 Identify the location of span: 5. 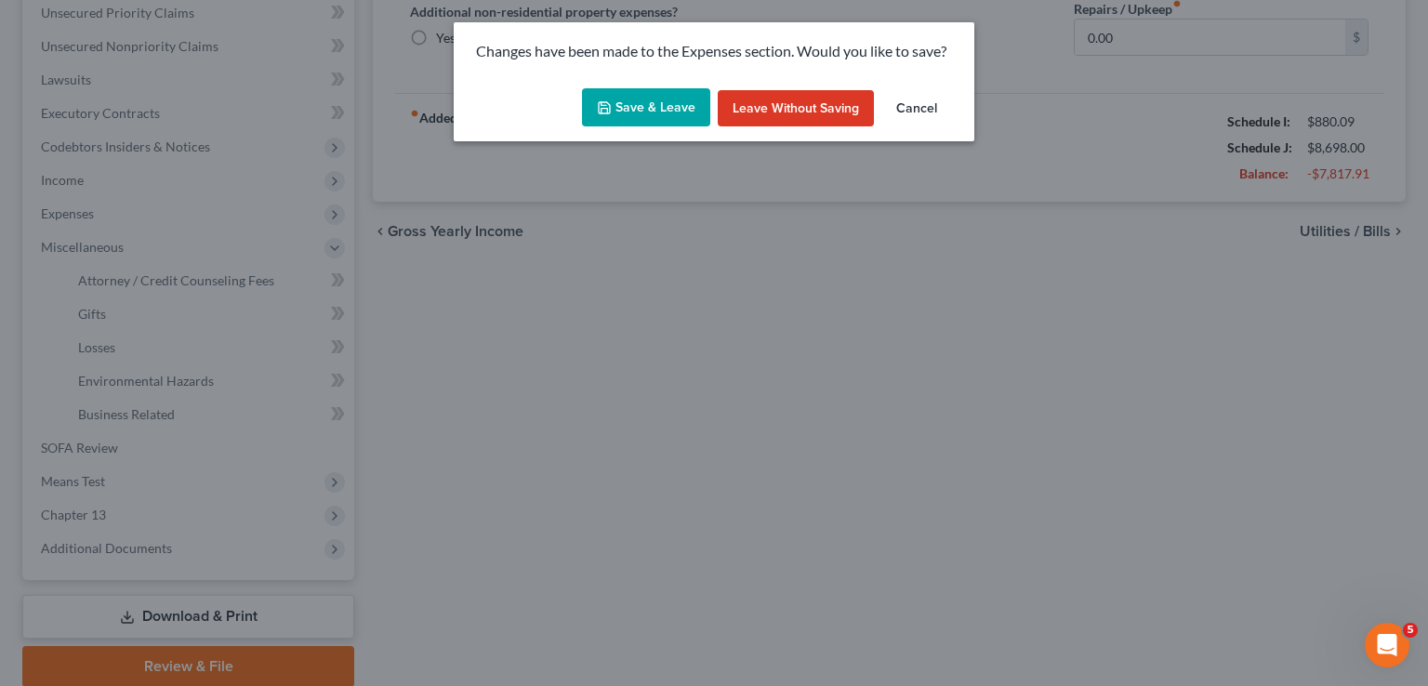
(1411, 631).